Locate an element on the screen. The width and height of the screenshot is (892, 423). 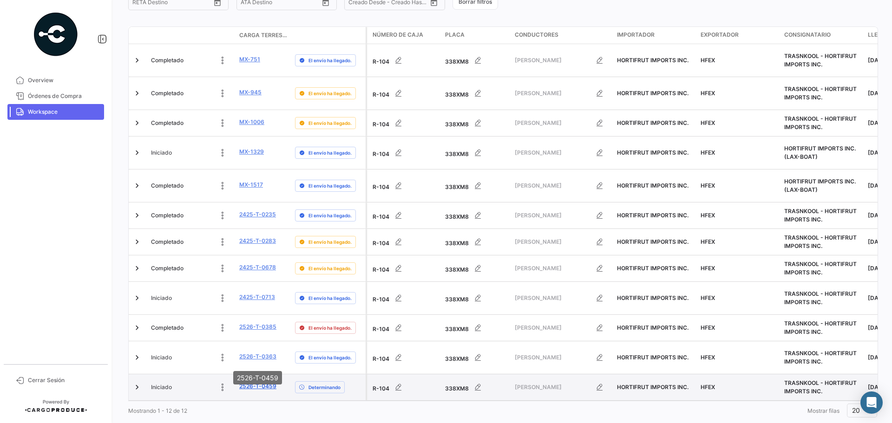
a: Órdenes de Compra is located at coordinates (56, 96).